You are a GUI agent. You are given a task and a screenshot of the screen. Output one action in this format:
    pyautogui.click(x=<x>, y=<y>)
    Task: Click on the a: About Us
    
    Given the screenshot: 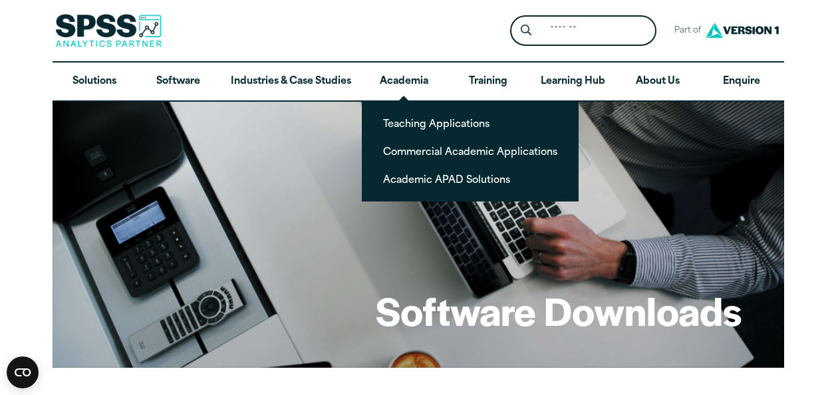 What is the action you would take?
    pyautogui.click(x=658, y=82)
    